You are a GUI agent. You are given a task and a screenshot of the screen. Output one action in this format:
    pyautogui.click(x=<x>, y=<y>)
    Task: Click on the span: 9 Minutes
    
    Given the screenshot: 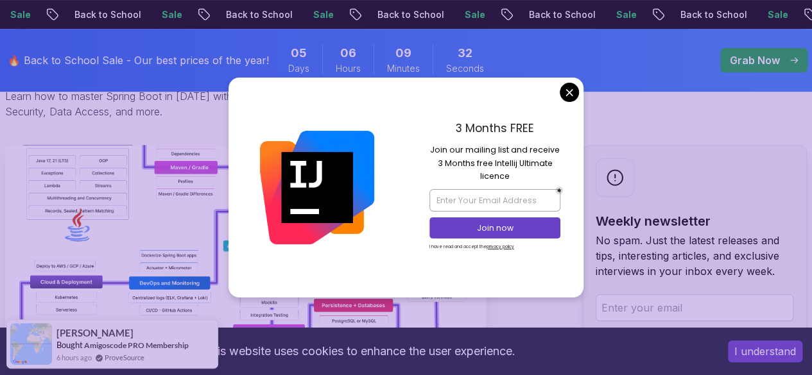 What is the action you would take?
    pyautogui.click(x=403, y=53)
    